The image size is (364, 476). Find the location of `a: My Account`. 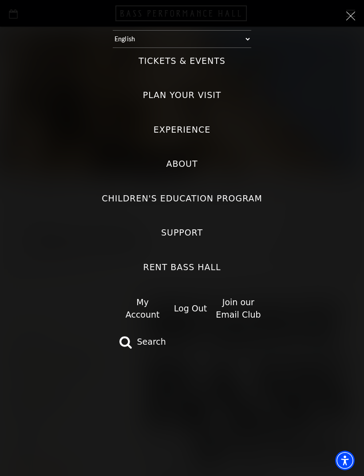

a: My Account is located at coordinates (143, 309).